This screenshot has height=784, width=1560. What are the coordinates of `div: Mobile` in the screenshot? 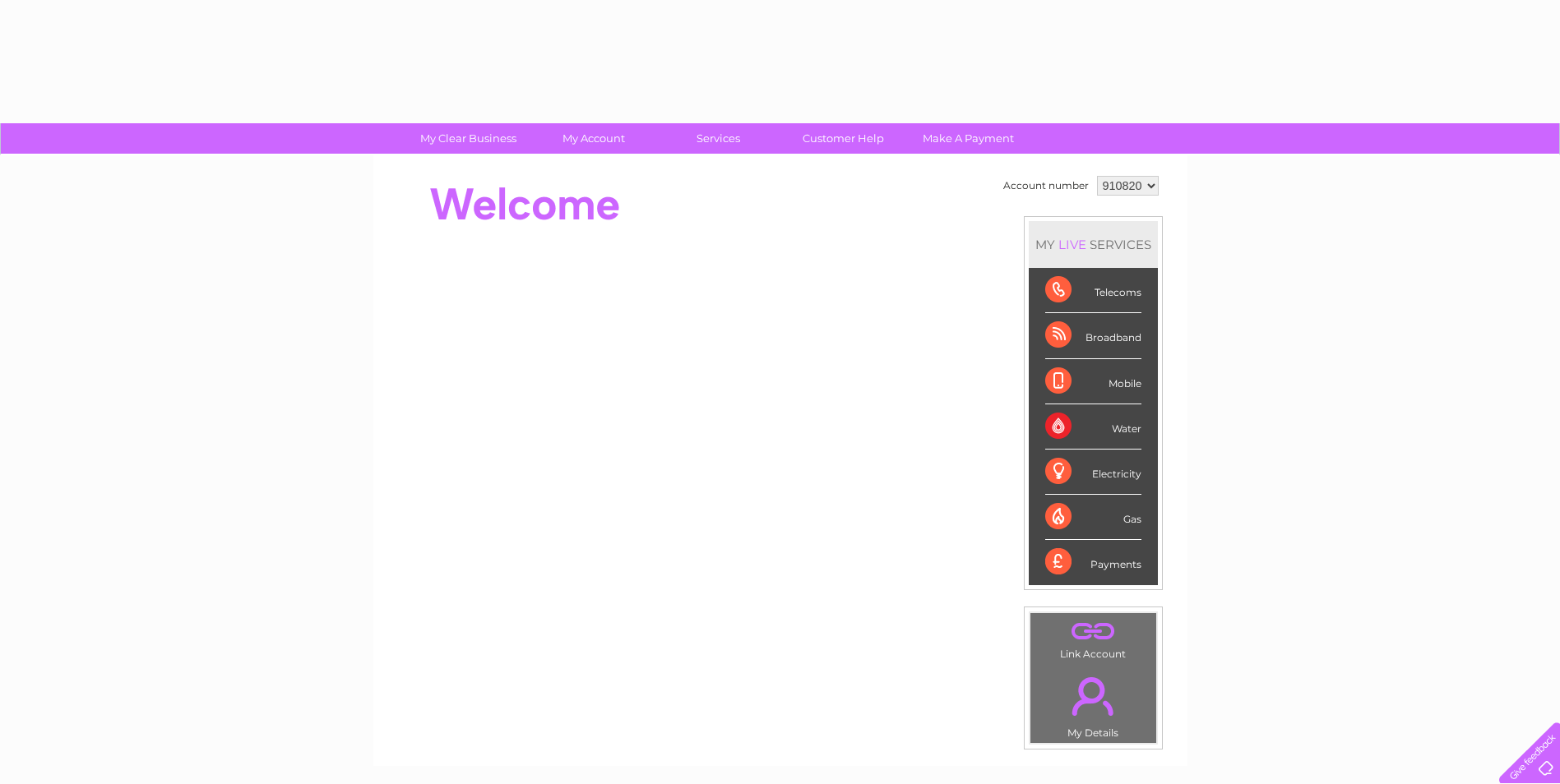 It's located at (1093, 381).